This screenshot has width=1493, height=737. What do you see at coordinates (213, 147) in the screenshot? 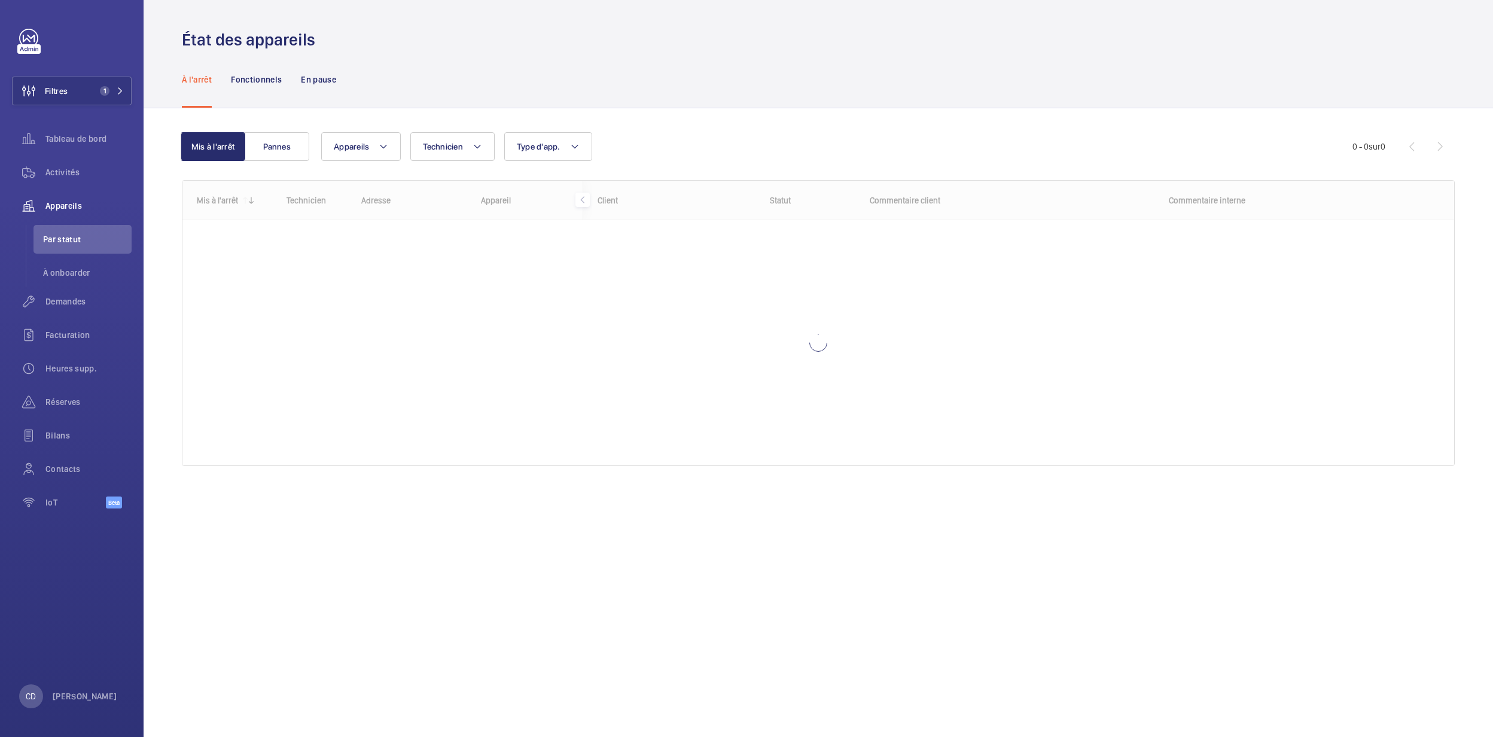
I see `button: Mis à l'arrêt` at bounding box center [213, 147].